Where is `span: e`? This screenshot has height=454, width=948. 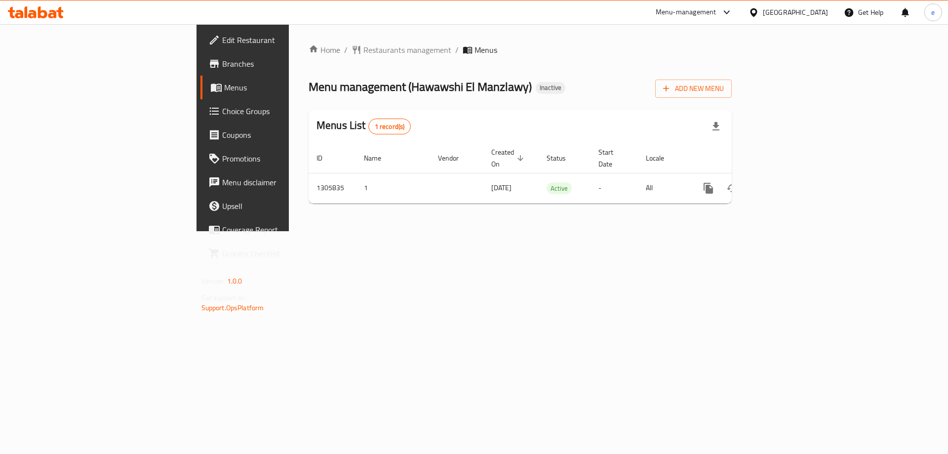 span: e is located at coordinates (933, 12).